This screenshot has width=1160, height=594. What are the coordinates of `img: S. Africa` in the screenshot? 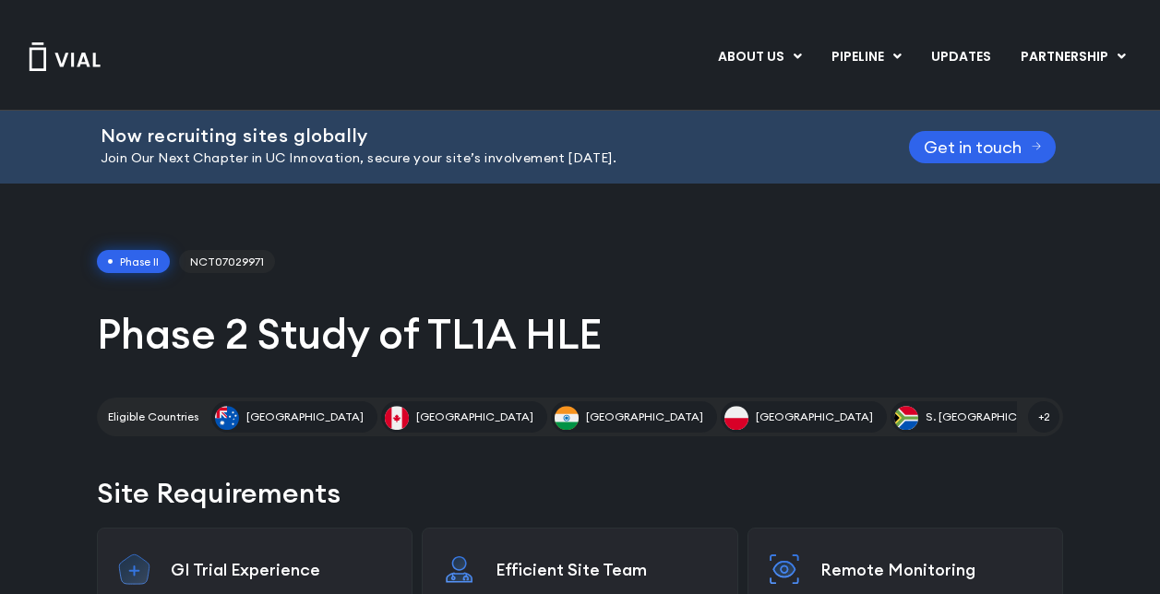 It's located at (907, 418).